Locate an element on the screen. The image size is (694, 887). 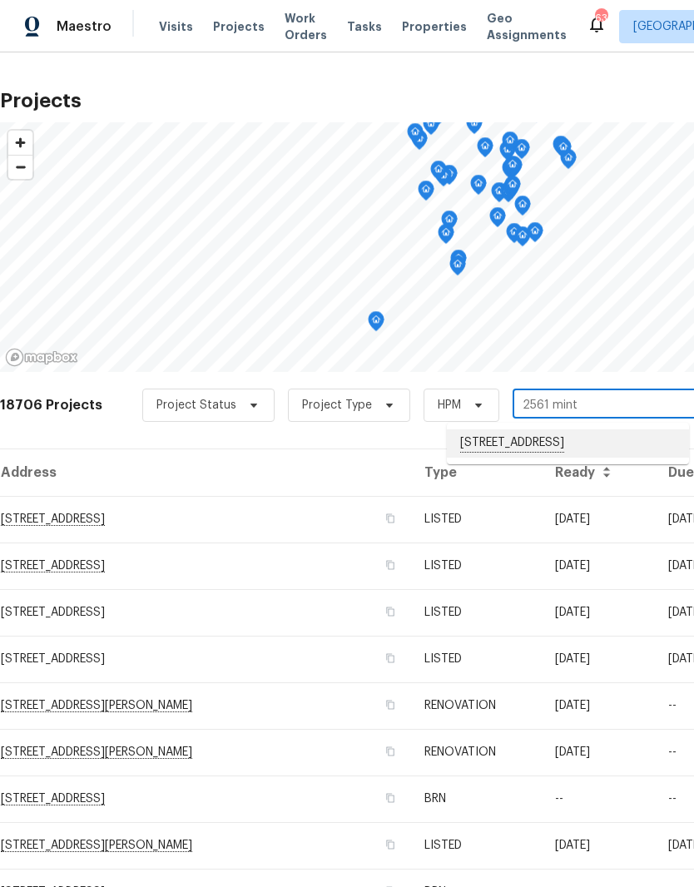
th: Ready is located at coordinates (598, 473).